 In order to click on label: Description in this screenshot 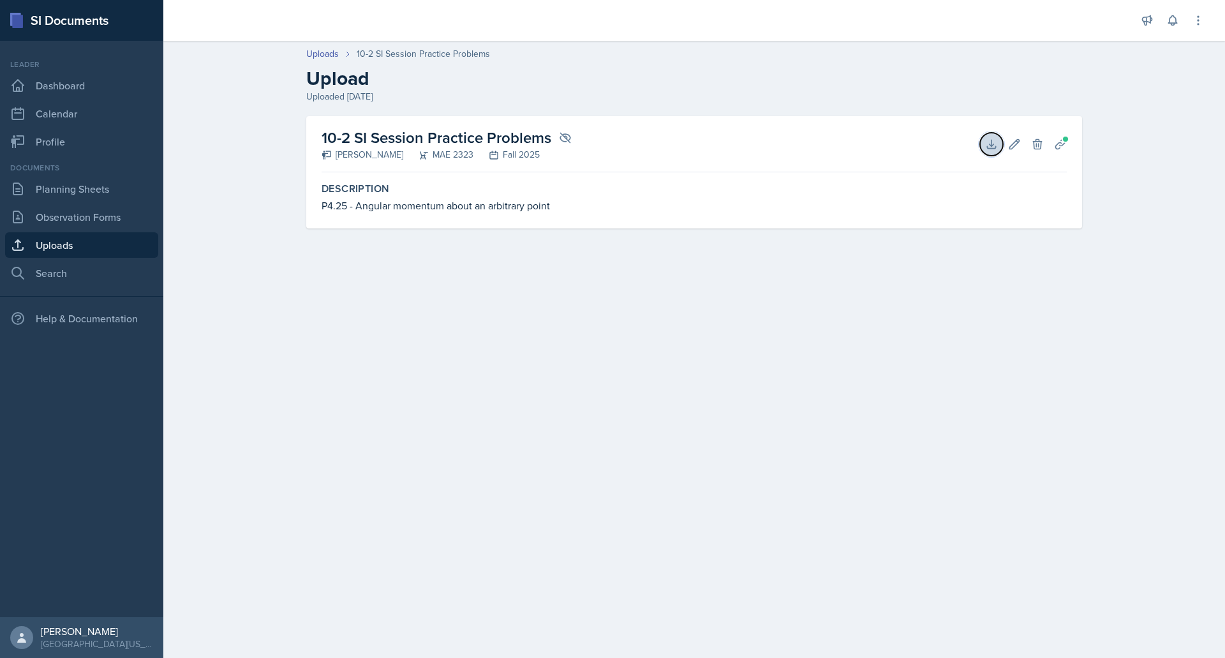, I will do `click(694, 189)`.